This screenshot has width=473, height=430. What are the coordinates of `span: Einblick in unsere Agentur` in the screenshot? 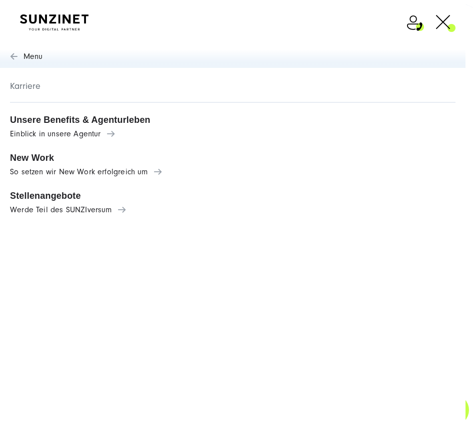 It's located at (232, 134).